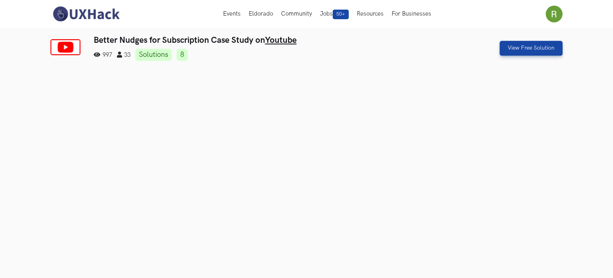 This screenshot has height=278, width=613. Describe the element at coordinates (65, 47) in the screenshot. I see `img: Youtube logo` at that location.